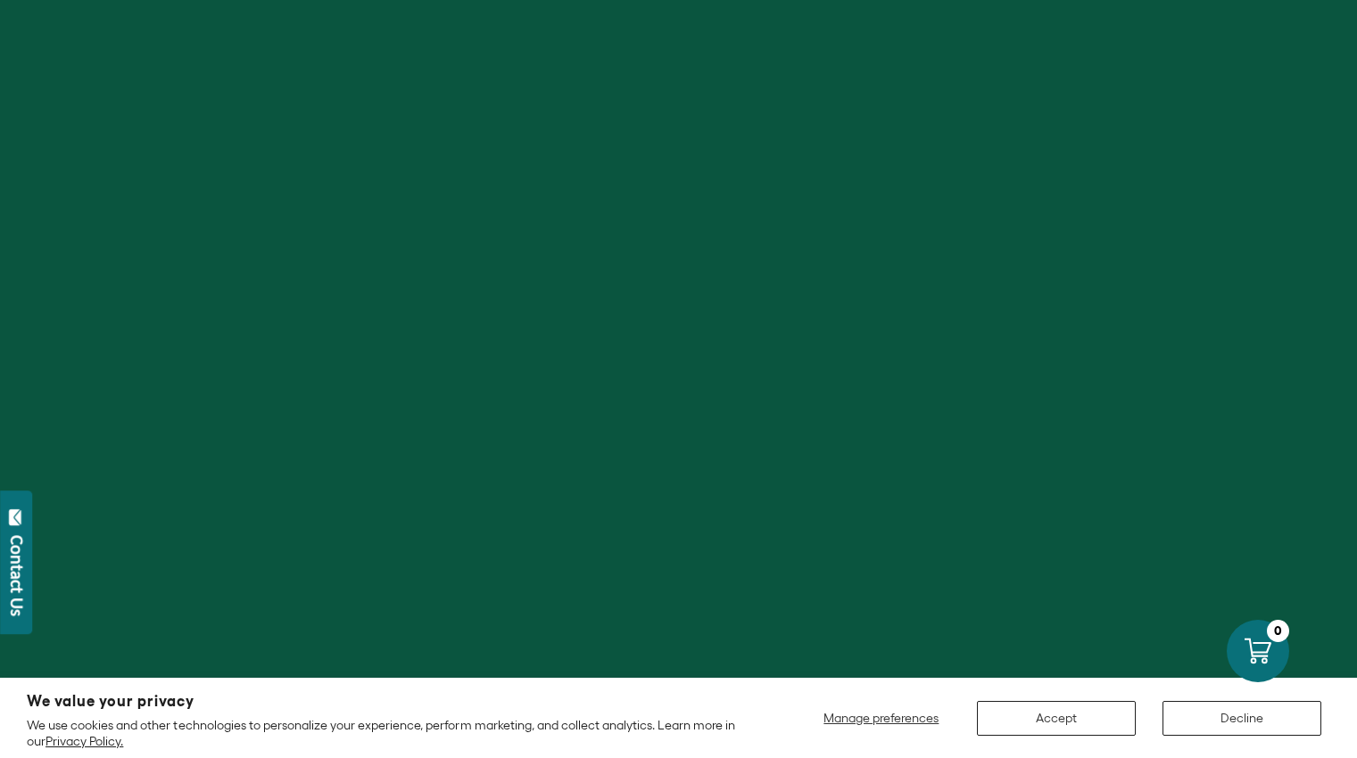 The image size is (1357, 758). What do you see at coordinates (387, 701) in the screenshot?
I see `h2: We value your privacy` at bounding box center [387, 701].